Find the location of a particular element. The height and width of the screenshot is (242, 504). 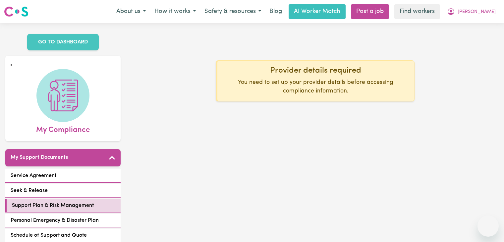

button: My Support Documents is located at coordinates (63, 158).